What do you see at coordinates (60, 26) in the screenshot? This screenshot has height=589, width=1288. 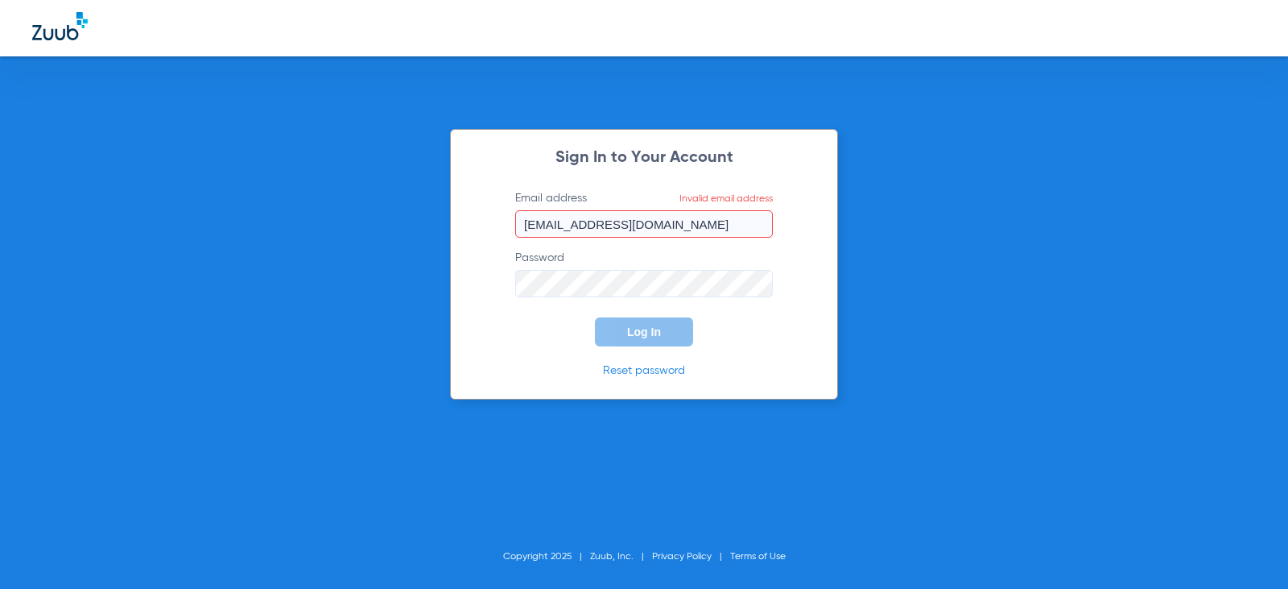 I see `img: Zuub Logo` at bounding box center [60, 26].